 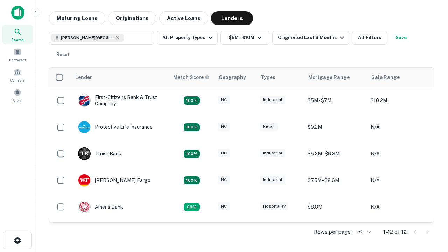 I want to click on th: Sale Range, so click(x=399, y=77).